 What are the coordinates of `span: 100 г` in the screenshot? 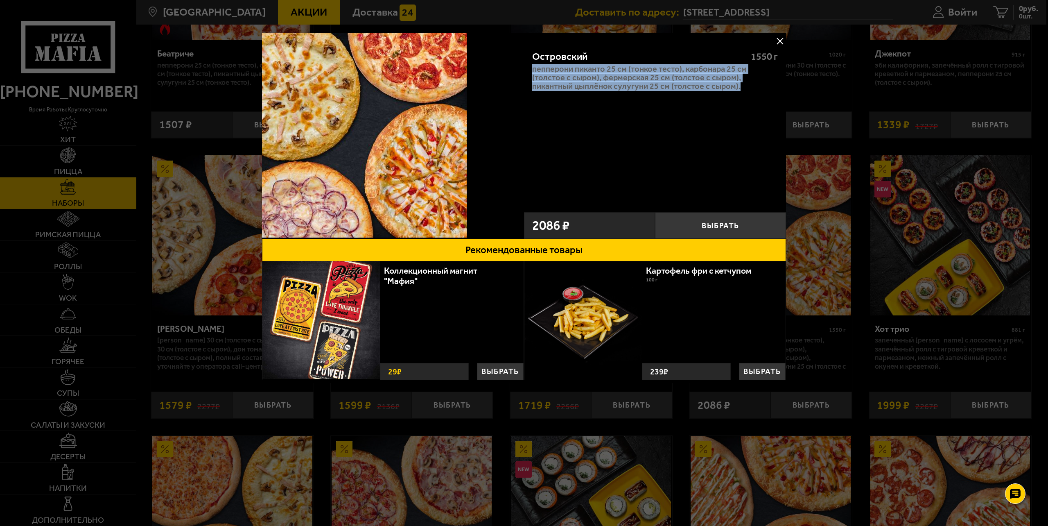 It's located at (652, 280).